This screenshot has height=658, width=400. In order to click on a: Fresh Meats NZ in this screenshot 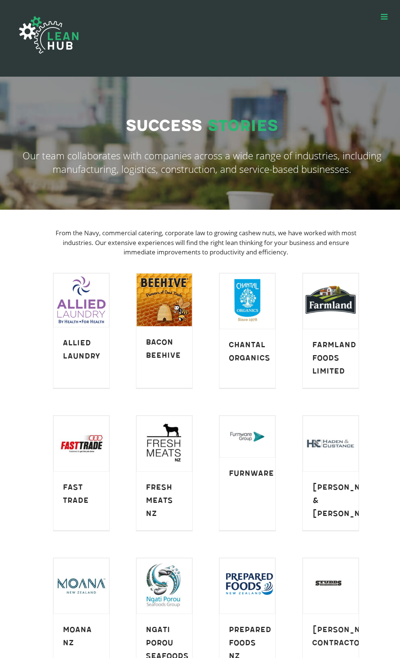, I will do `click(159, 501)`.